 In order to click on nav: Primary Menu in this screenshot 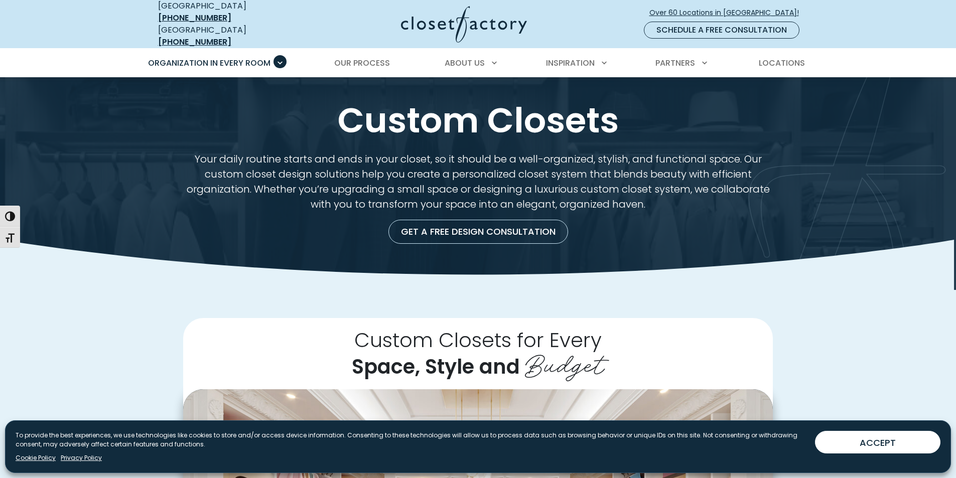, I will do `click(478, 63)`.